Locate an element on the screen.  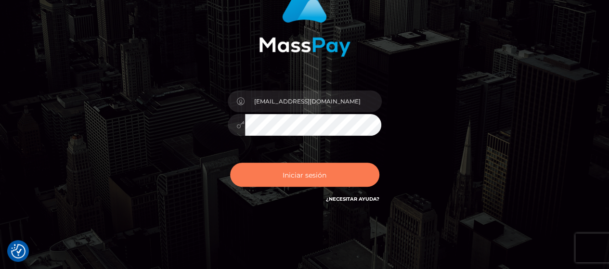
button: Iniciar sesión is located at coordinates (305, 175).